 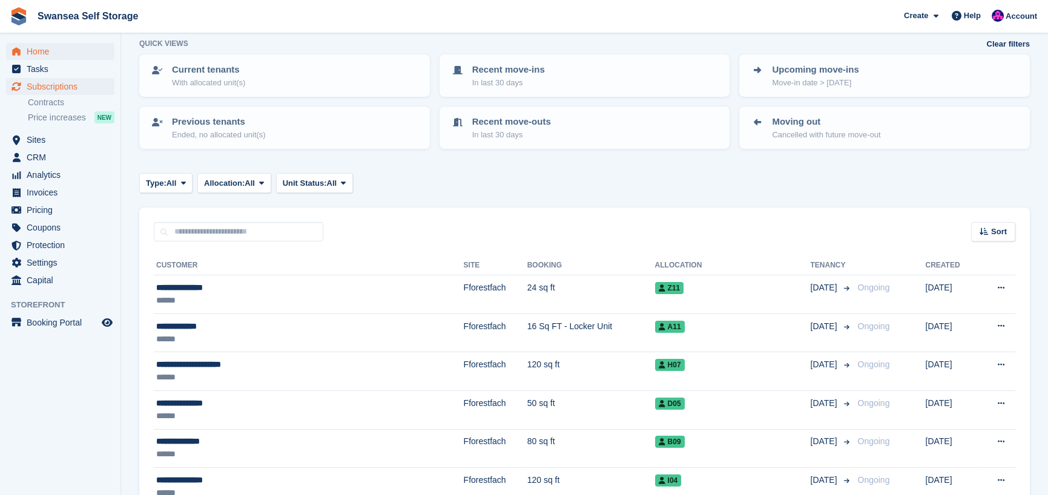 I want to click on span: Analytics, so click(x=63, y=175).